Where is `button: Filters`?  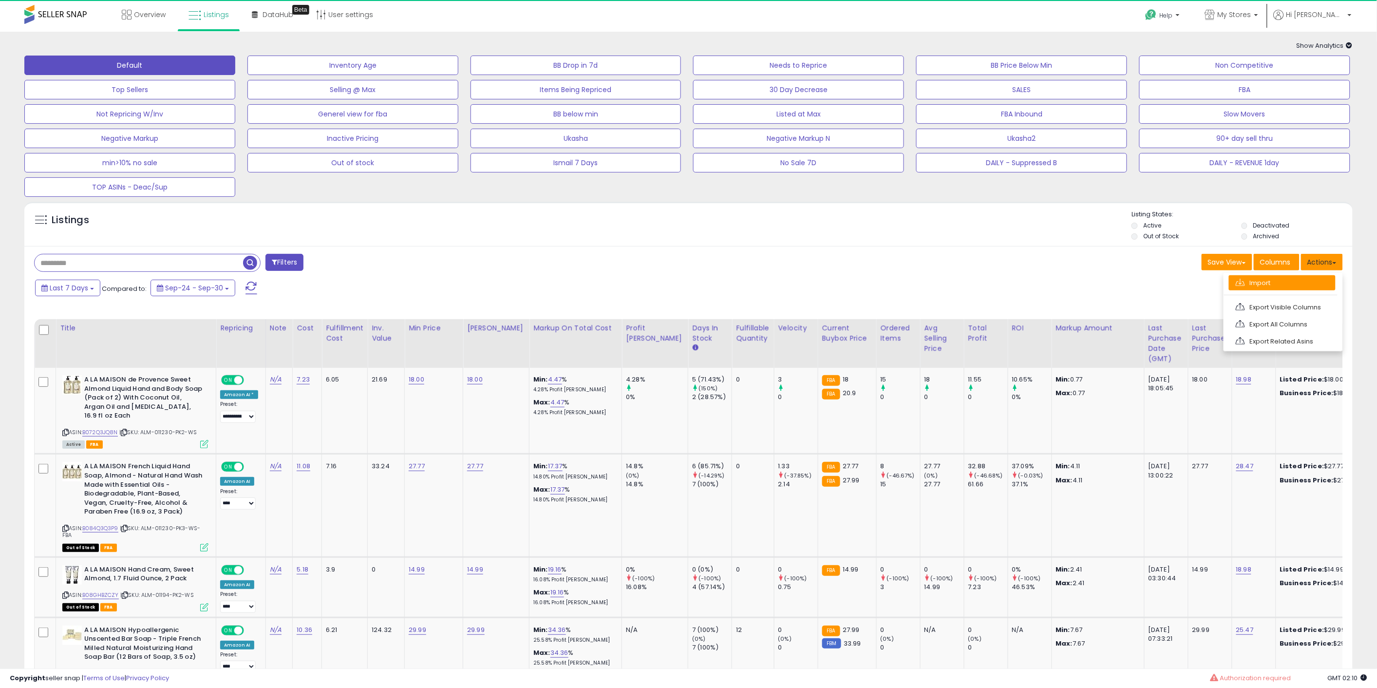
button: Filters is located at coordinates (284, 262).